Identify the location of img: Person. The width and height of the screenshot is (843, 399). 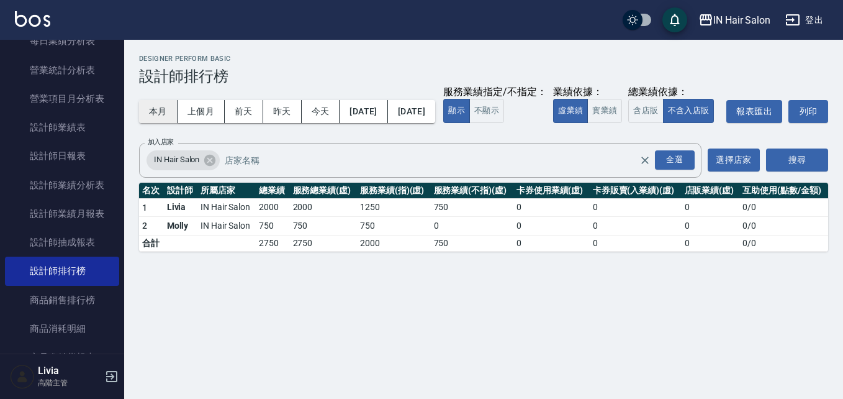
(22, 376).